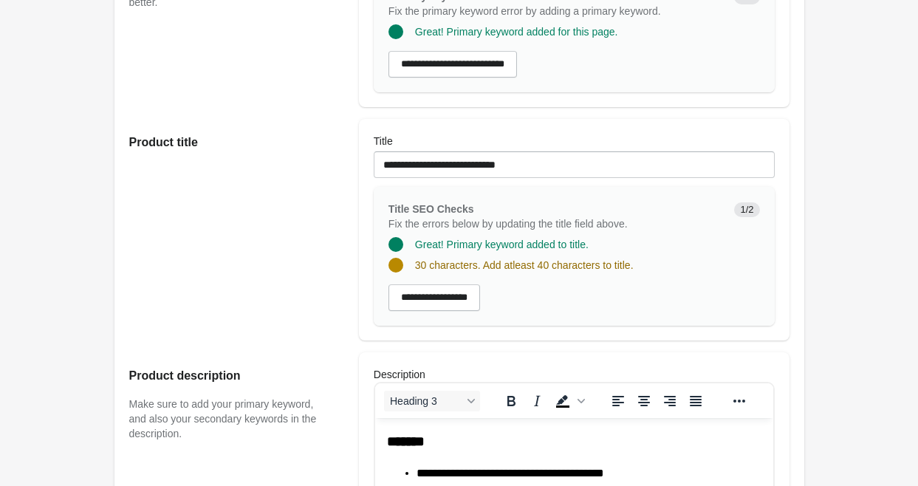 Image resolution: width=918 pixels, height=486 pixels. I want to click on span: 30 characters. Add atleast 40 characters to title., so click(525, 265).